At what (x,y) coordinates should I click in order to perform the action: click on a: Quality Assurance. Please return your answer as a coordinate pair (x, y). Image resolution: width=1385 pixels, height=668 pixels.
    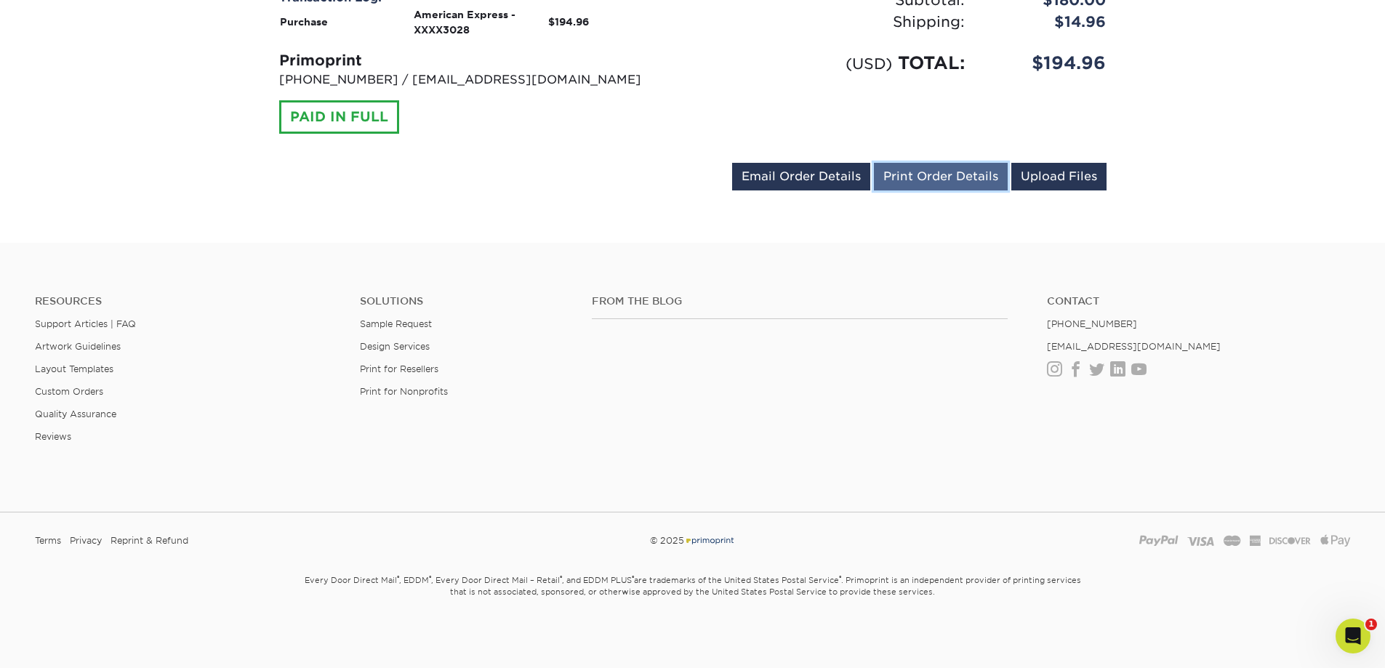
    Looking at the image, I should click on (76, 414).